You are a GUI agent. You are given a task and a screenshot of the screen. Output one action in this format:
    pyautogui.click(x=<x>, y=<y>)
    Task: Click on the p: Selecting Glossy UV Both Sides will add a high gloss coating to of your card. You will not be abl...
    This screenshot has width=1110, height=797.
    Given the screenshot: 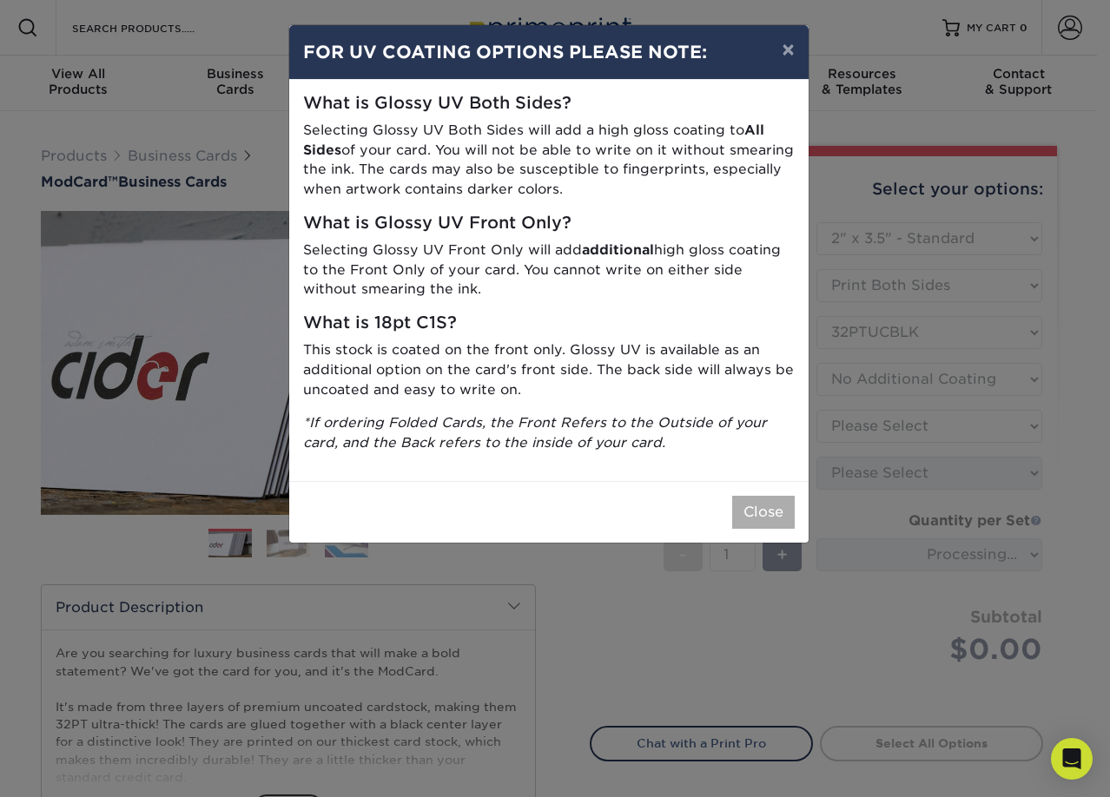 What is the action you would take?
    pyautogui.click(x=549, y=160)
    